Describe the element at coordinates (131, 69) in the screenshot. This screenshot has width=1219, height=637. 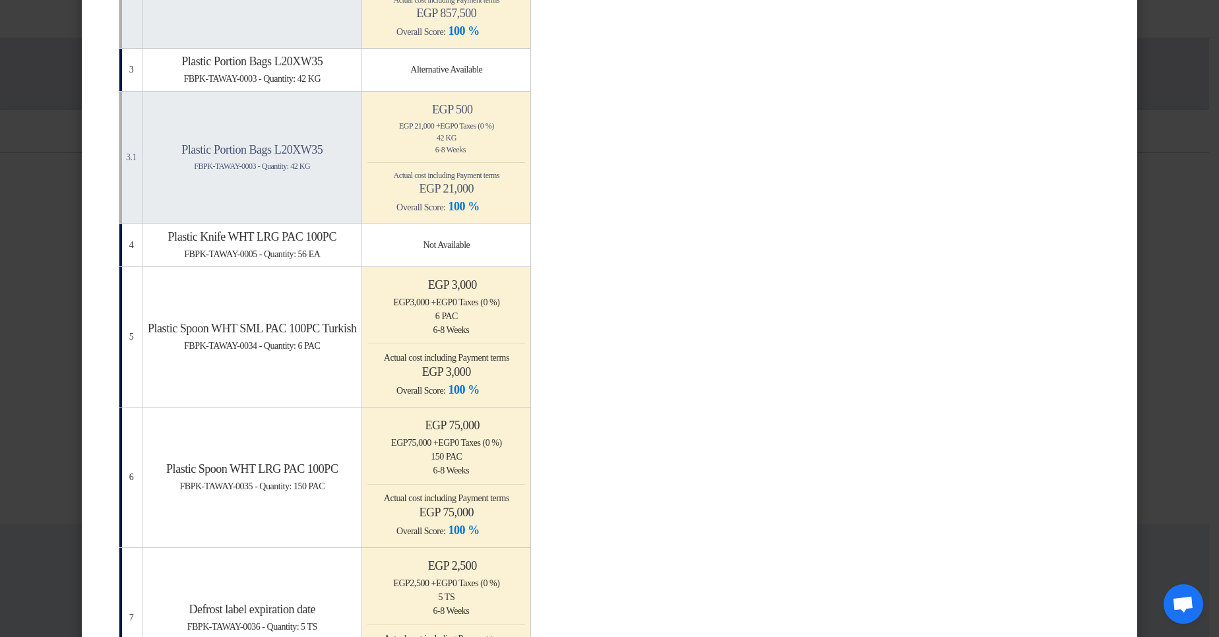
I see `td: 3` at that location.